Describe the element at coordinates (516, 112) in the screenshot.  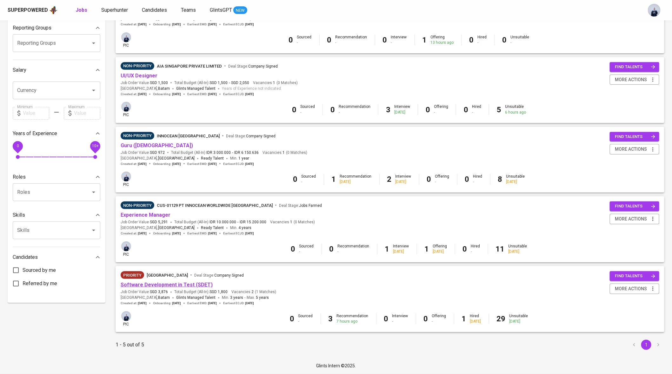
I see `div: 6 hours ago` at that location.